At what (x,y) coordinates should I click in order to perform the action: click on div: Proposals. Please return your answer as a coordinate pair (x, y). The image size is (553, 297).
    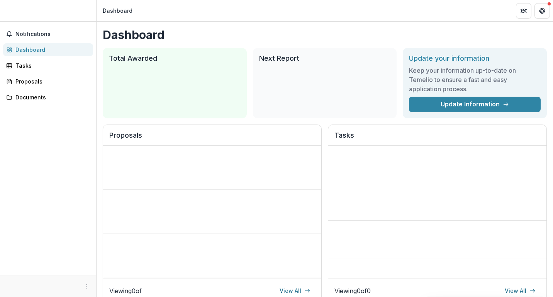
    Looking at the image, I should click on (51, 81).